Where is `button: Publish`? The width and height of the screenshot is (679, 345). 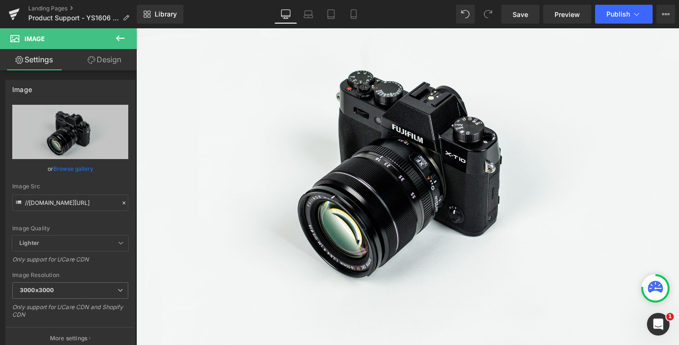
button: Publish is located at coordinates (624, 14).